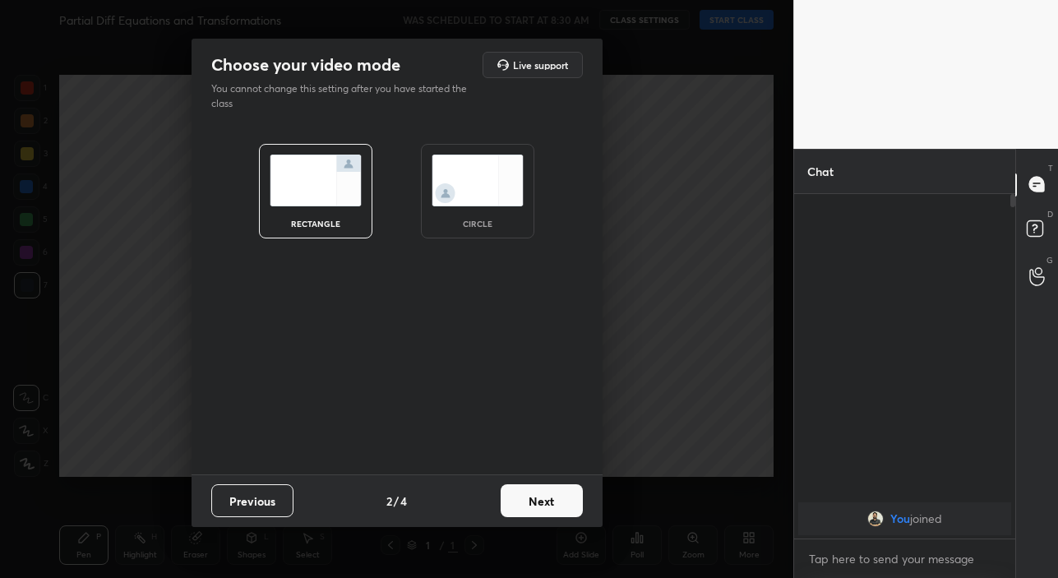  Describe the element at coordinates (542, 500) in the screenshot. I see `button: Next` at that location.